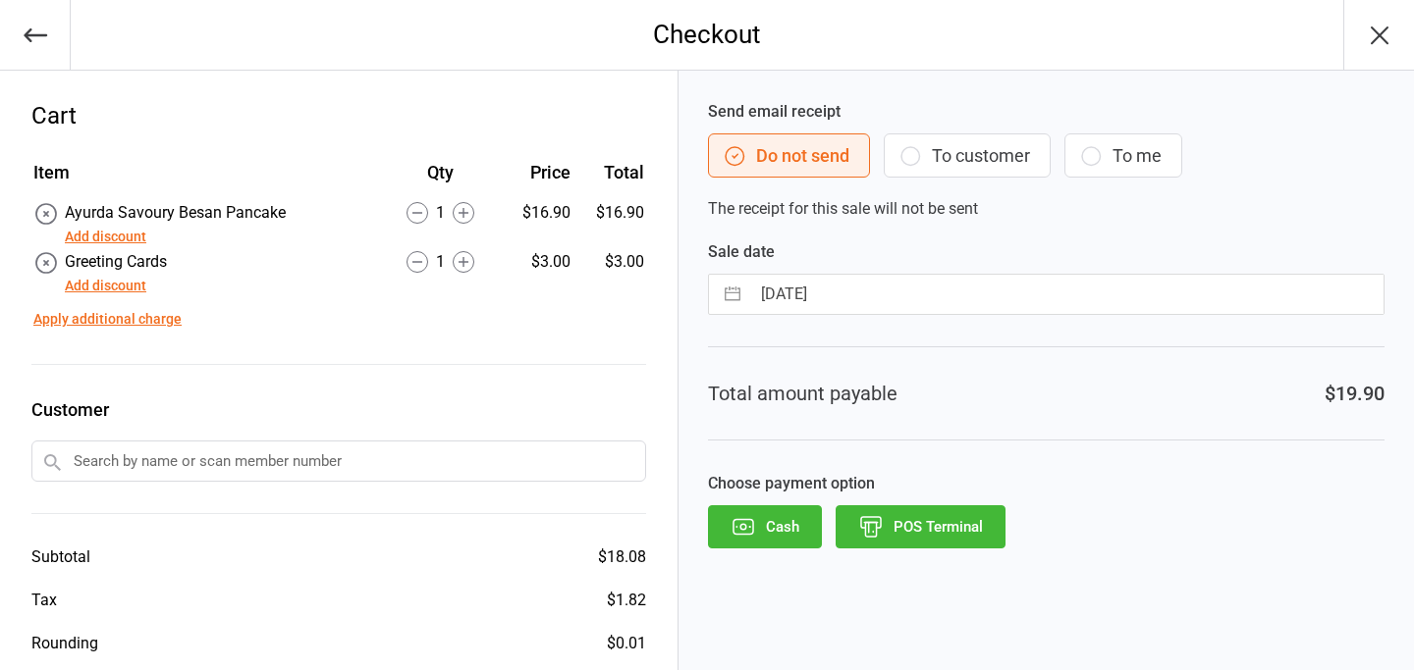 This screenshot has width=1414, height=670. Describe the element at coordinates (175, 212) in the screenshot. I see `span: Ayurda Savoury Besan Pancake` at that location.